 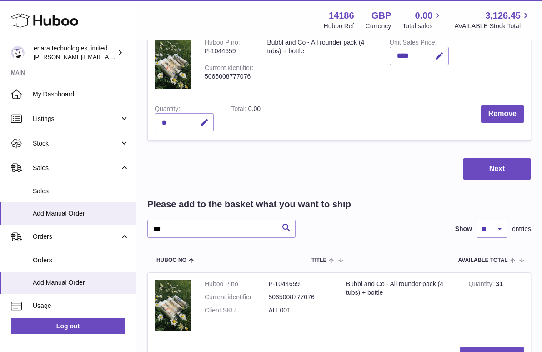 What do you see at coordinates (229, 51) in the screenshot?
I see `div: P-1044659` at bounding box center [229, 51].